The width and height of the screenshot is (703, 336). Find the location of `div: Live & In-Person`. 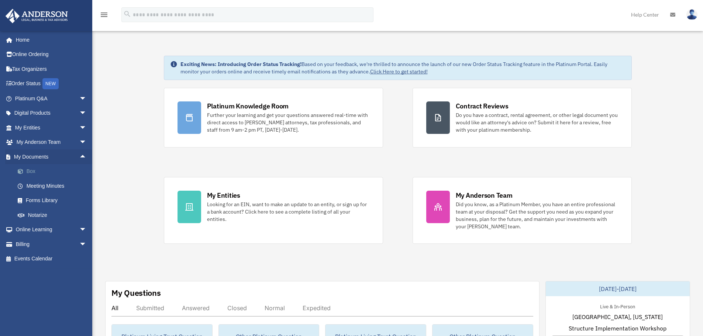

div: Live & In-Person is located at coordinates (618, 306).